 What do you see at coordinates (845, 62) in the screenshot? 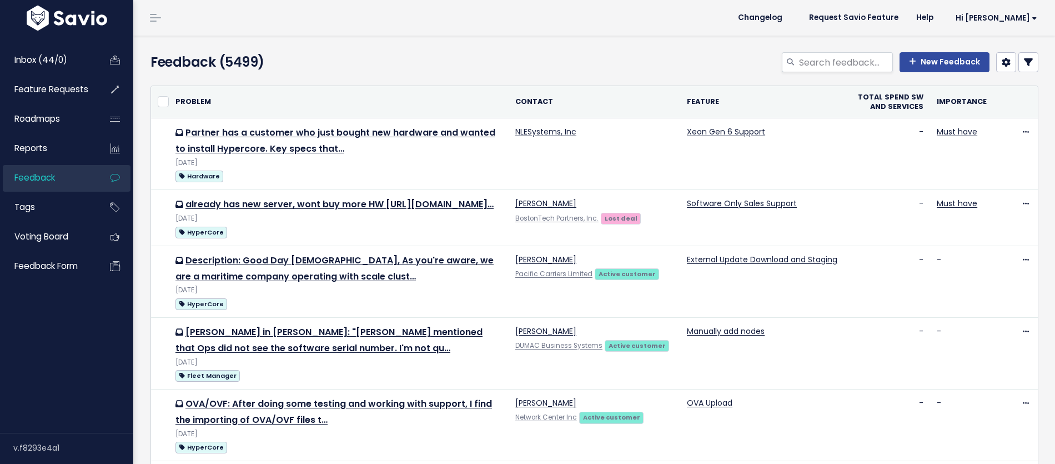
I see `input: Search feedback...` at bounding box center [845, 62].